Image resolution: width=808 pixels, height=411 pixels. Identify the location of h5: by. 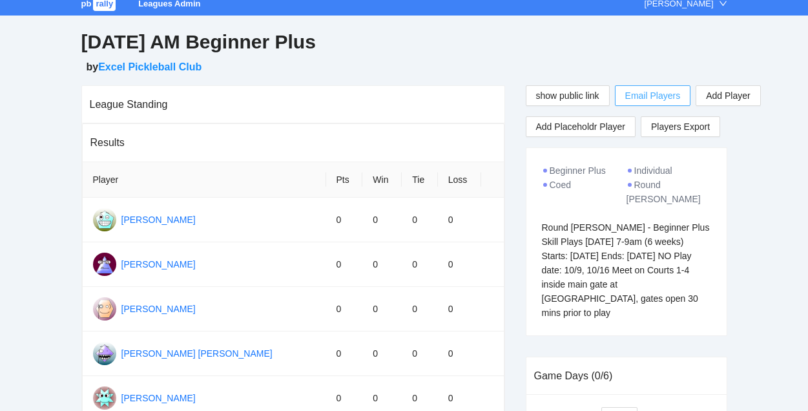
(407, 67).